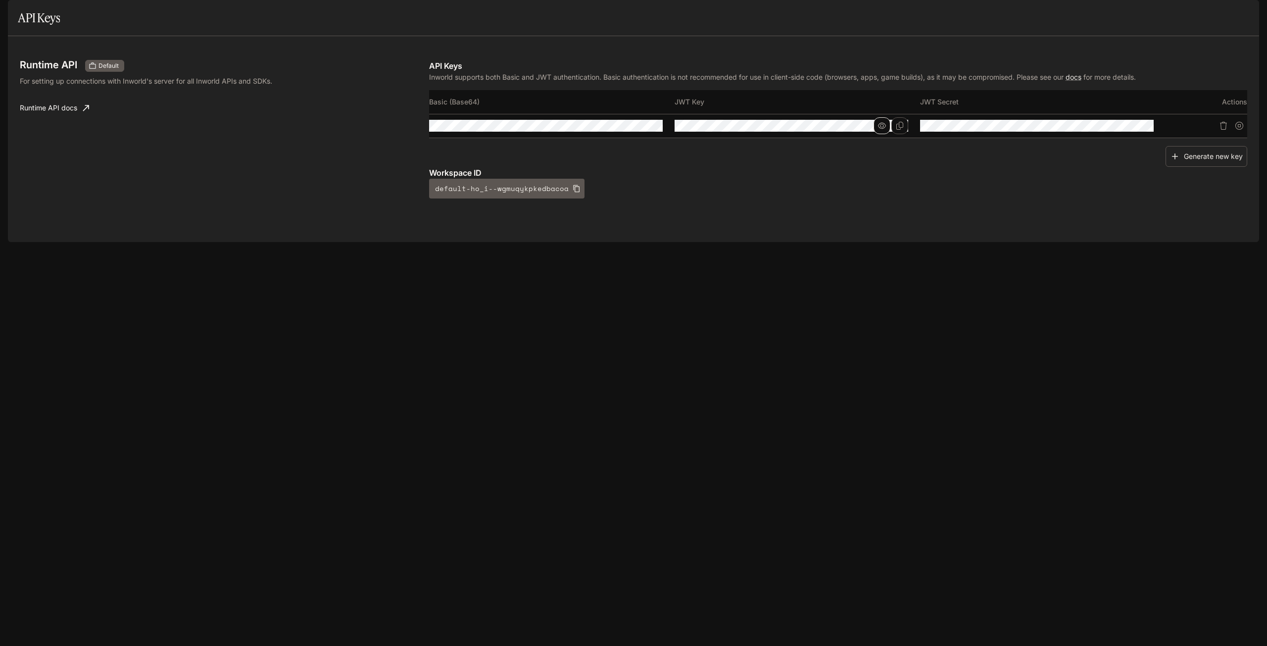  Describe the element at coordinates (797, 102) in the screenshot. I see `th: JWT Key` at that location.